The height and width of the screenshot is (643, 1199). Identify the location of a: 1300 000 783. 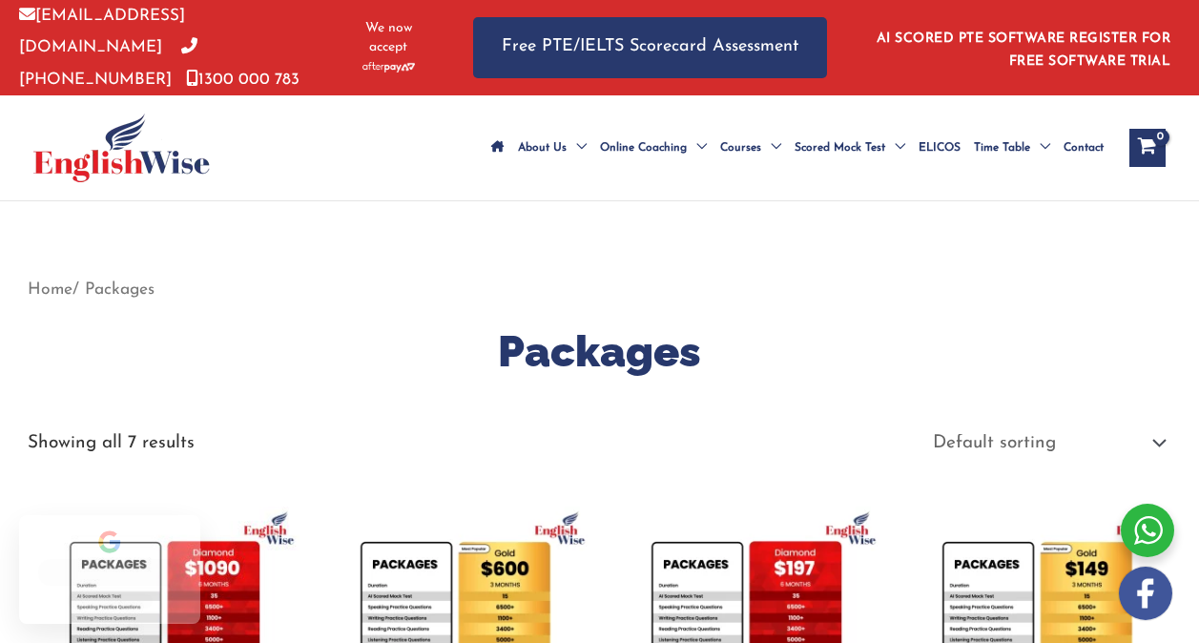
(242, 79).